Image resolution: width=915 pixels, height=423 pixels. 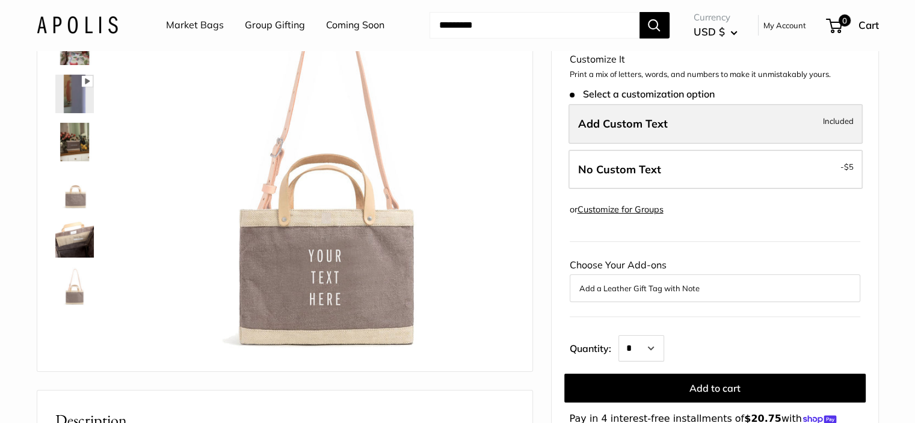 I want to click on span: No Custom Text, so click(x=620, y=169).